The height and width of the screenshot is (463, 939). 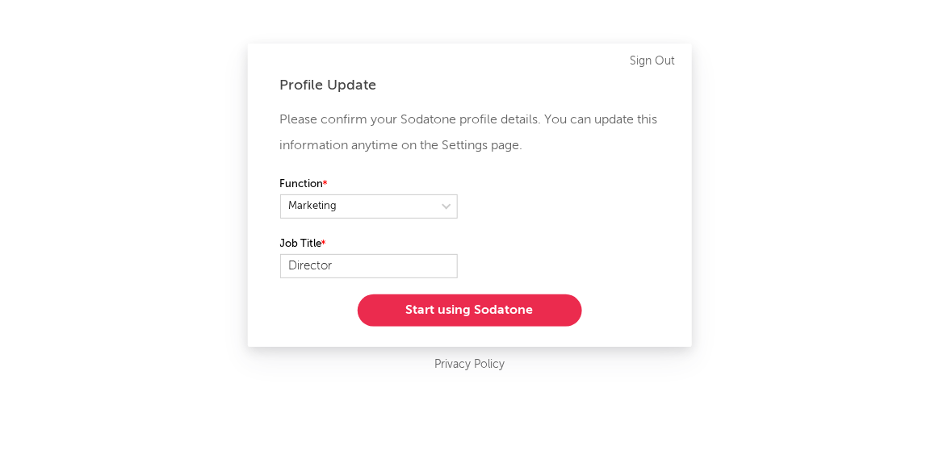 What do you see at coordinates (469, 365) in the screenshot?
I see `a: Privacy Policy` at bounding box center [469, 365].